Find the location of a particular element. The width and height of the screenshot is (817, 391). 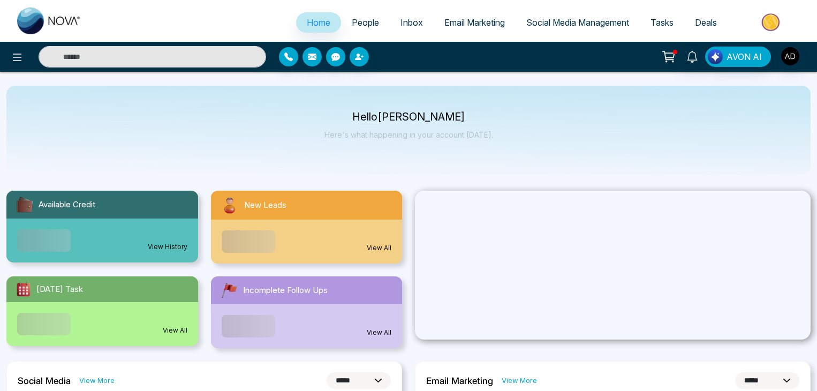

a: Home is located at coordinates (319, 22).